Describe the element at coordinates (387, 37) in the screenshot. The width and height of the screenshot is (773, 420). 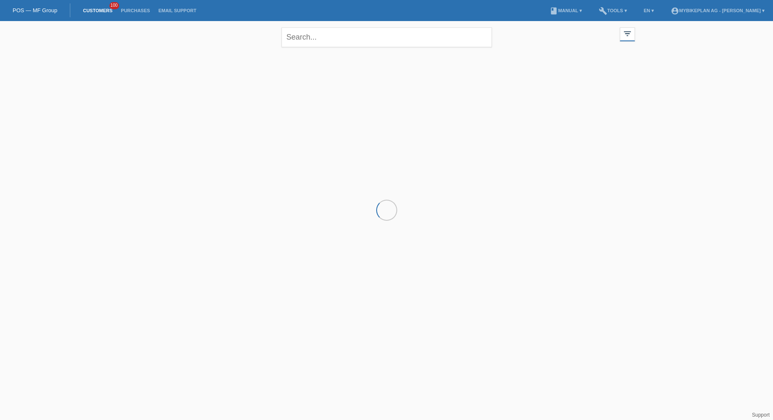
I see `input: Search...` at that location.